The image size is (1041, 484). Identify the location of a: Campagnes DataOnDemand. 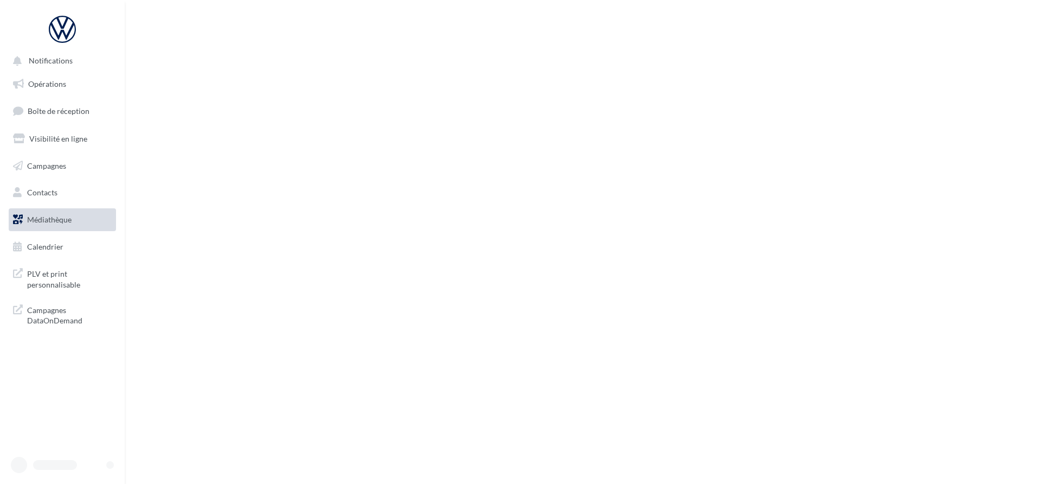
(62, 314).